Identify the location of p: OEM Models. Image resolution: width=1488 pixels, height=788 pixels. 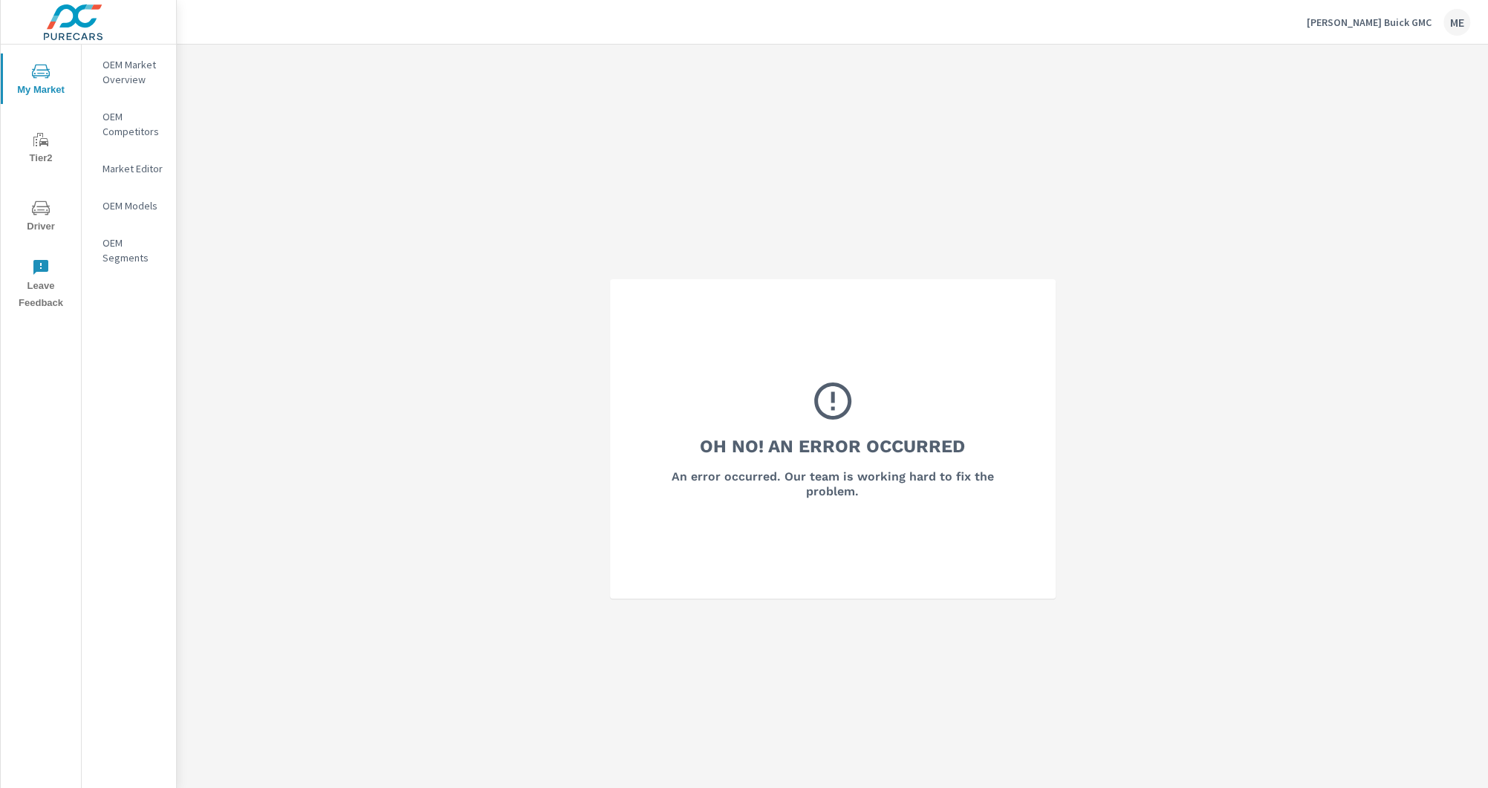
(133, 206).